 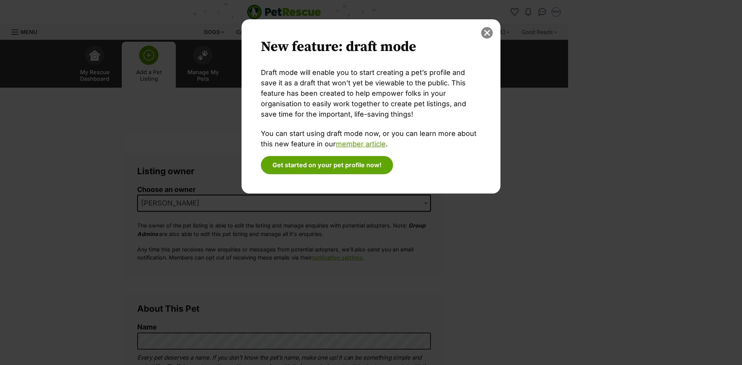 I want to click on a: member article, so click(x=361, y=144).